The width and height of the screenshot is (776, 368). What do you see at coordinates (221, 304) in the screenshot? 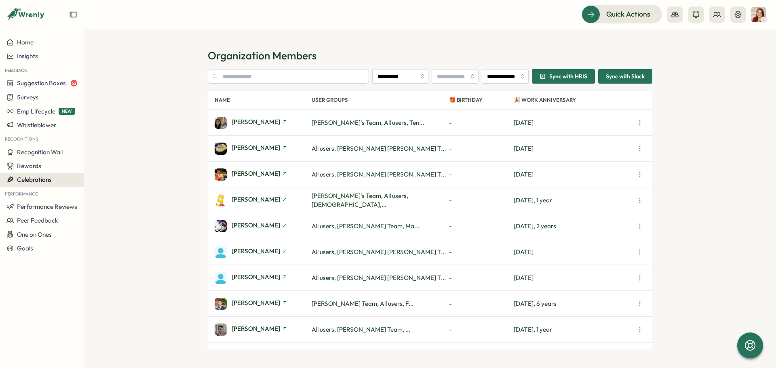
I see `img: akira yamamura` at bounding box center [221, 304].